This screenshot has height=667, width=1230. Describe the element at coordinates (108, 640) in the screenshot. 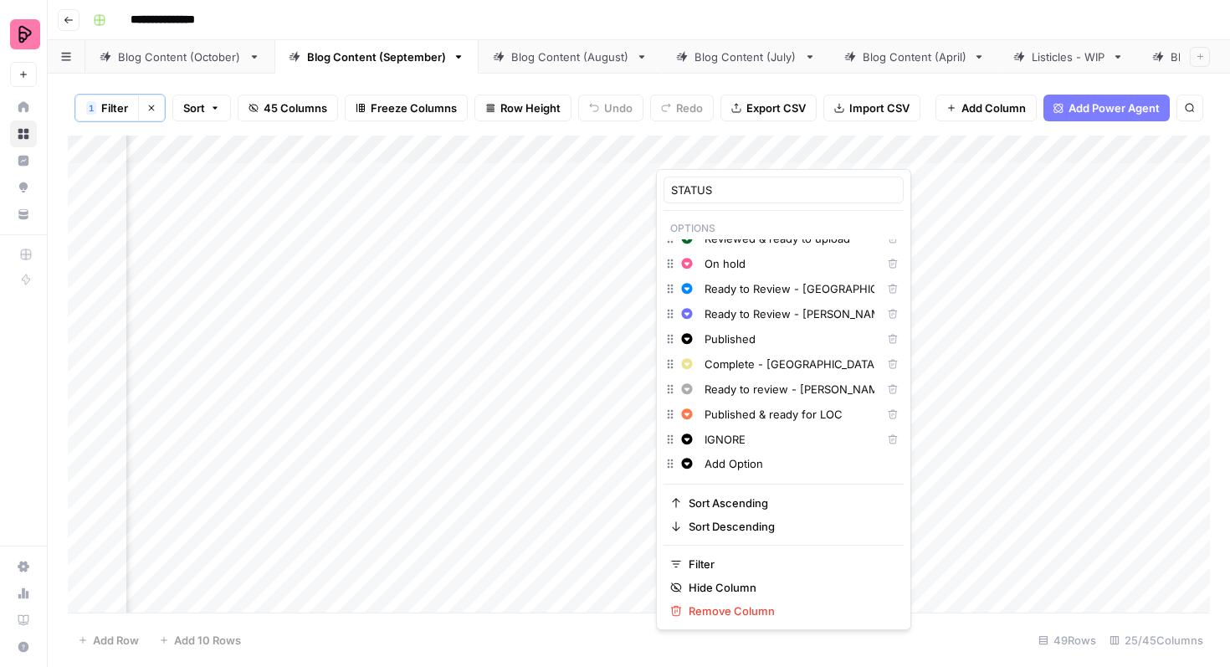

I see `button: Add Row` at that location.